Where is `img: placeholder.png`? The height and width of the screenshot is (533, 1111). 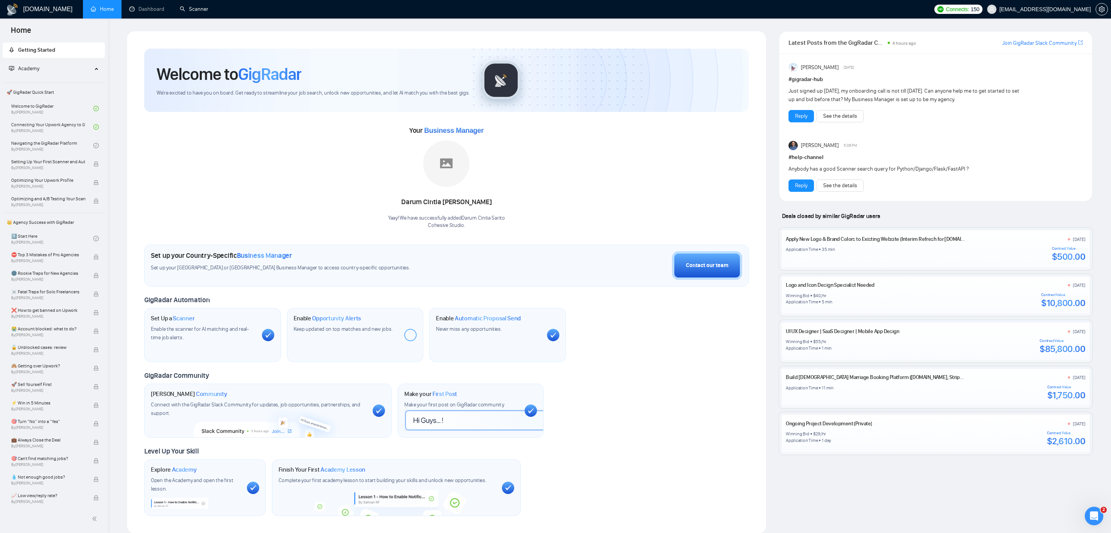
img: placeholder.png is located at coordinates (446, 164).